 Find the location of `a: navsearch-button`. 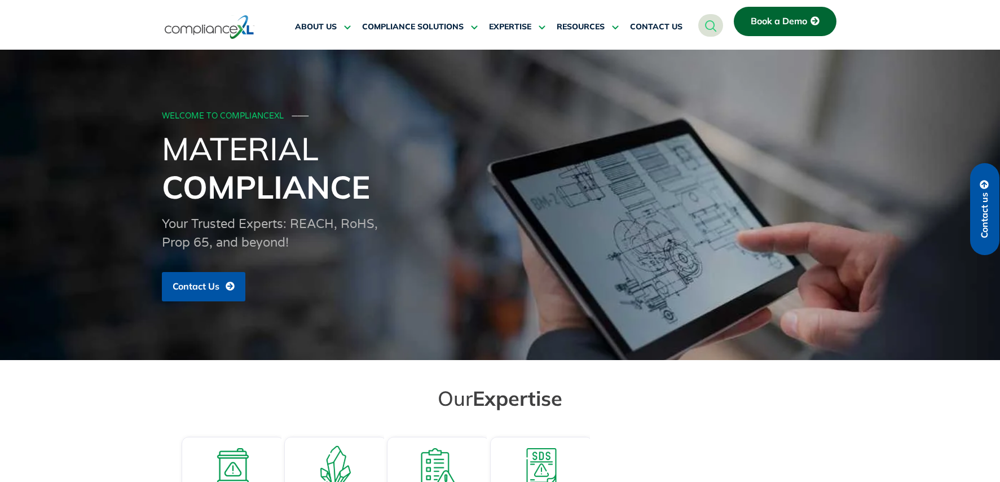

a: navsearch-button is located at coordinates (711, 25).